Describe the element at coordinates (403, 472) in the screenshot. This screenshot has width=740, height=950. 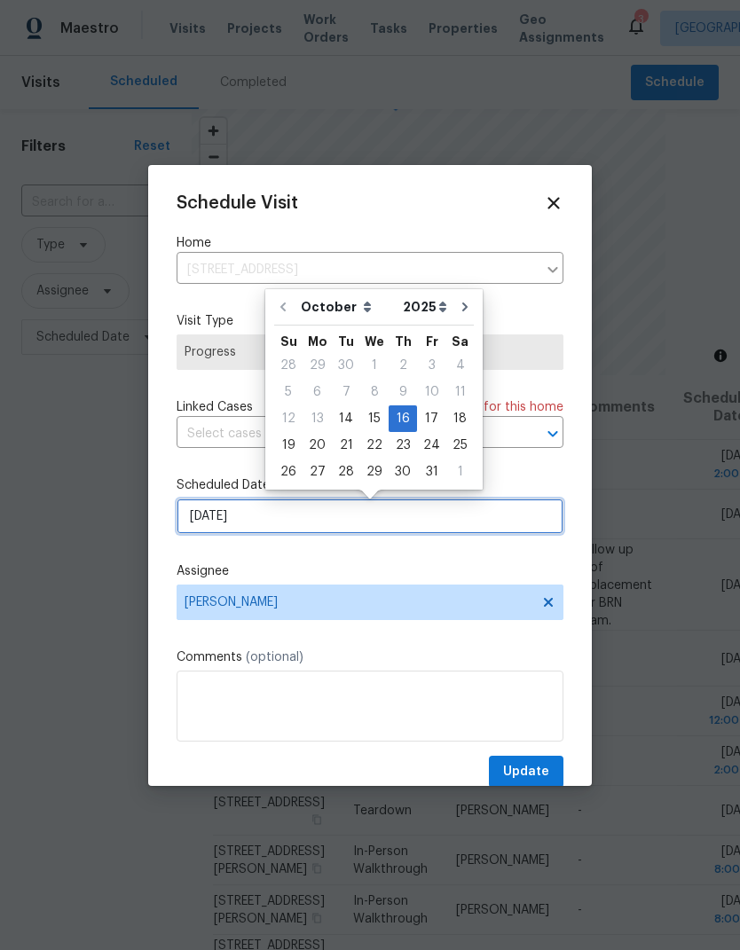
I see `div: Thu Oct 30 2025` at that location.